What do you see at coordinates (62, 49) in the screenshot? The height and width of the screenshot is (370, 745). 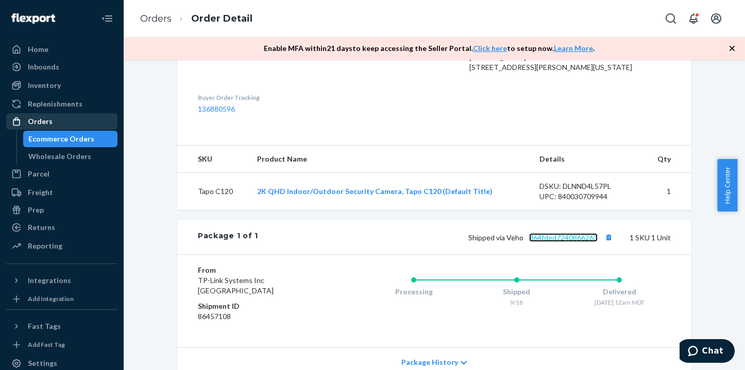 I see `a: Home` at bounding box center [62, 49].